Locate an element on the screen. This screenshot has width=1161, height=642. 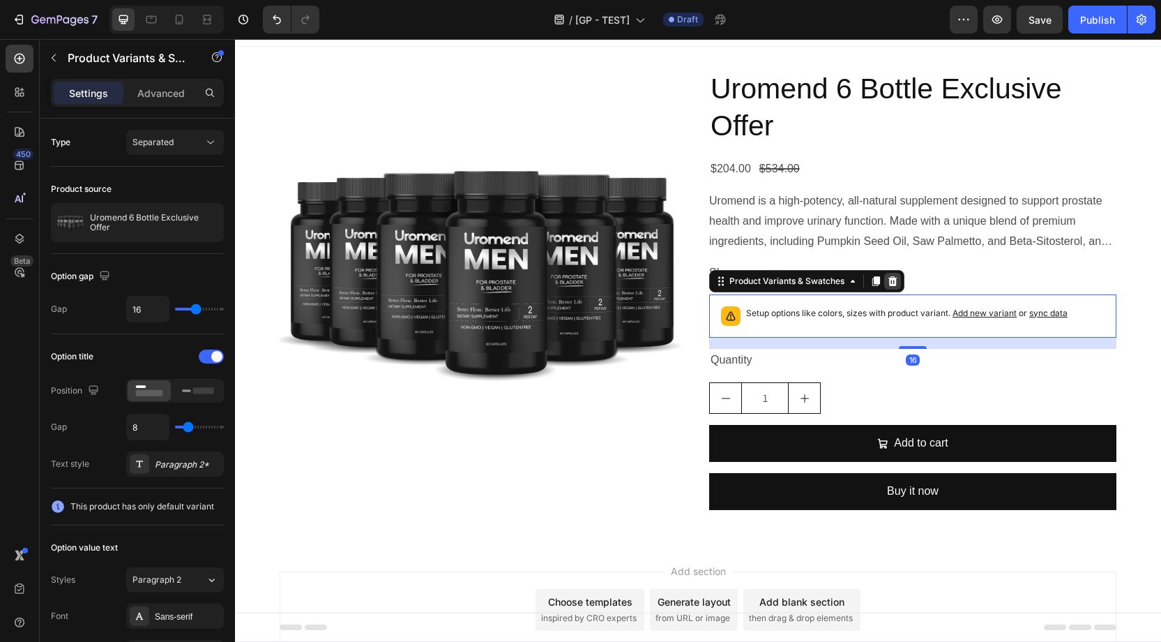
div: Position is located at coordinates (76, 391).